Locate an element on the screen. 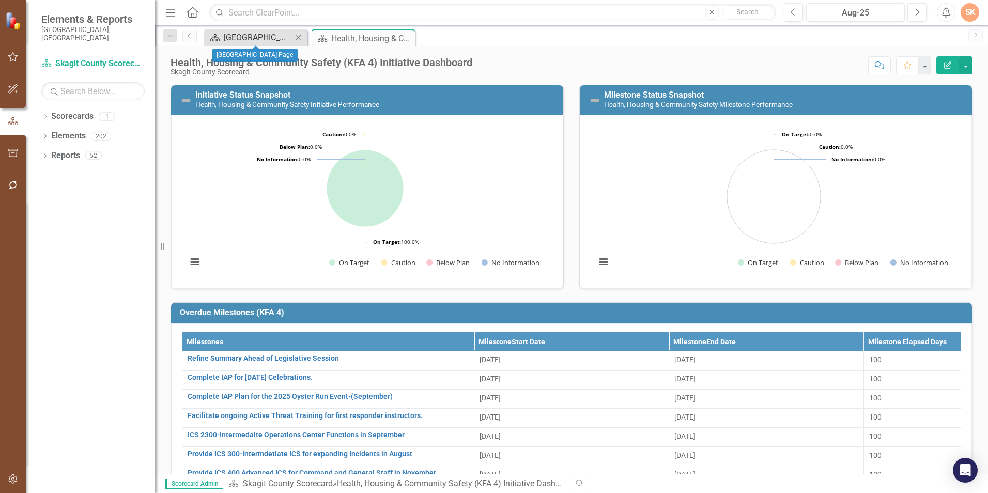 The image size is (988, 493). a: Scorecards is located at coordinates (72, 116).